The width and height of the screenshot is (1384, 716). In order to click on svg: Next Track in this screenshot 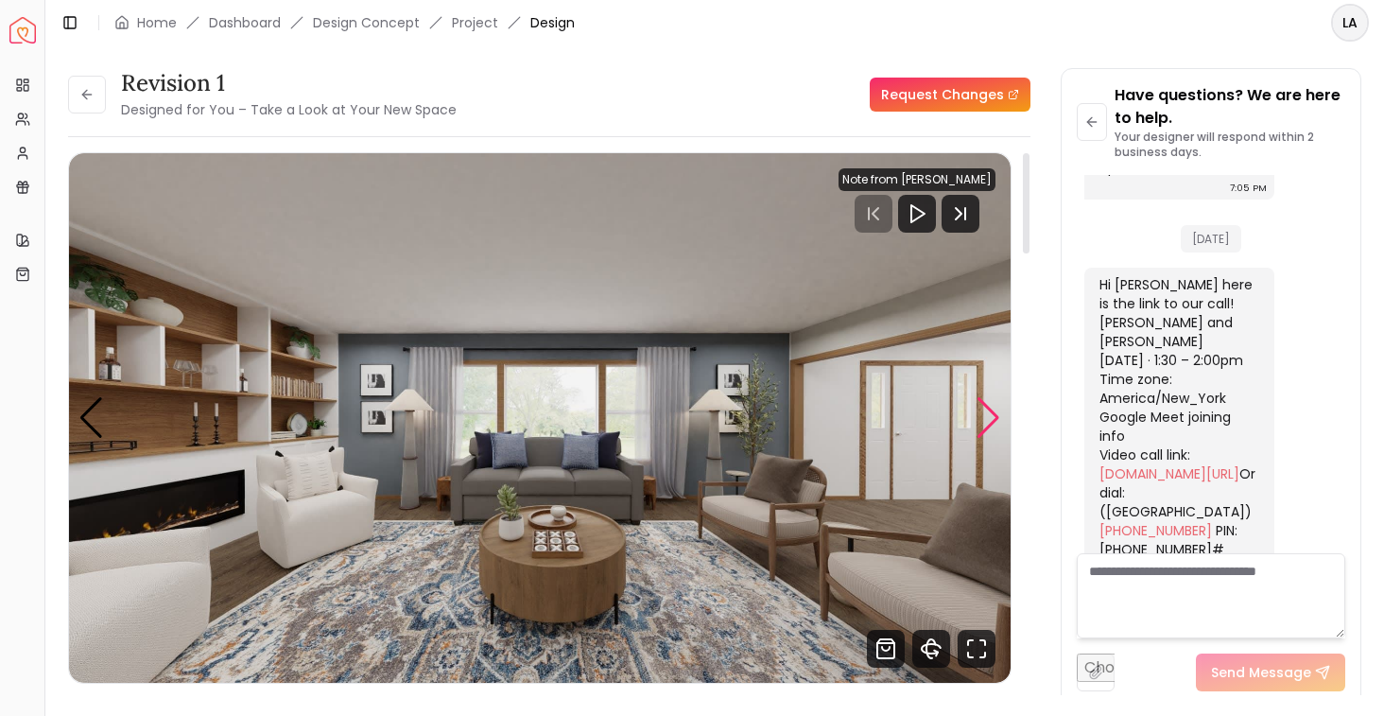, I will do `click(960, 214)`.